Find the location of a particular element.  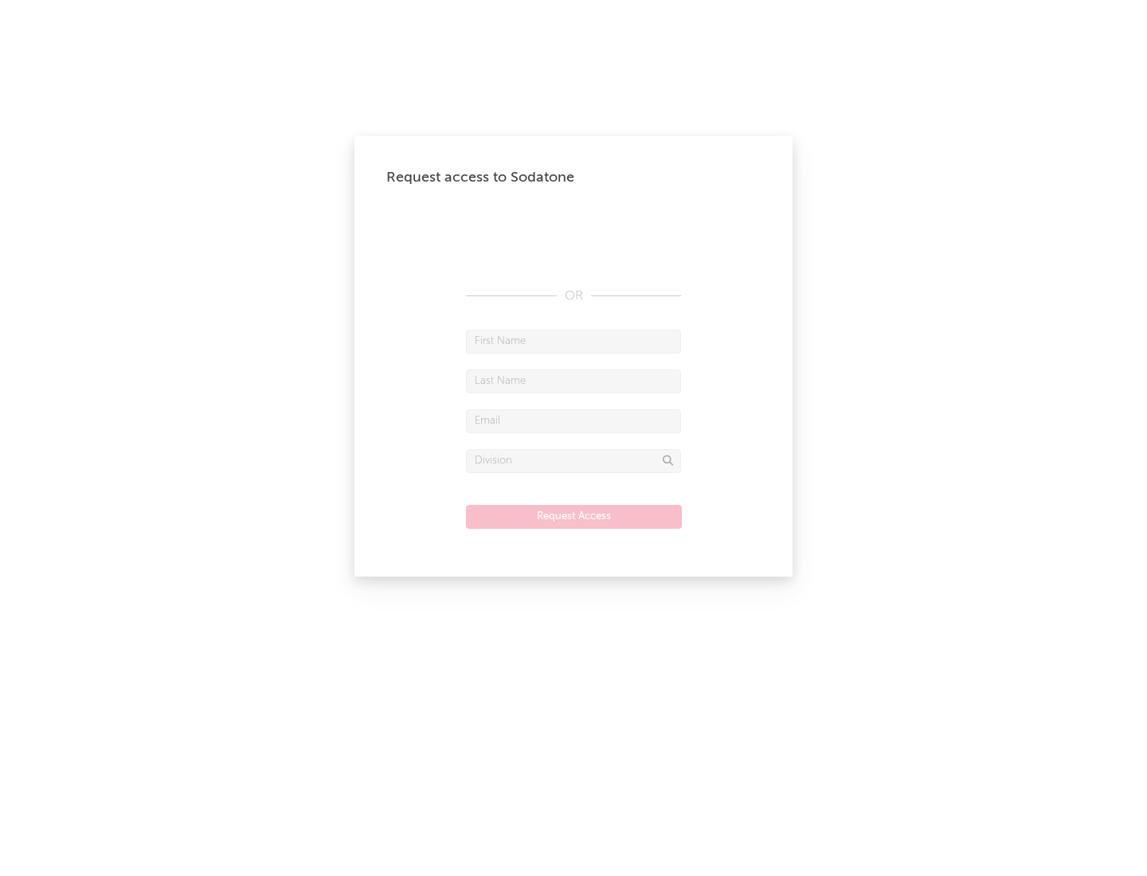

div: OR is located at coordinates (573, 296).